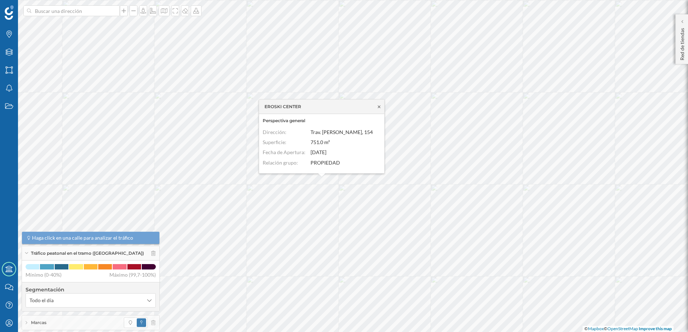 This screenshot has width=688, height=332. I want to click on span: Fecha de Apertura:, so click(284, 153).